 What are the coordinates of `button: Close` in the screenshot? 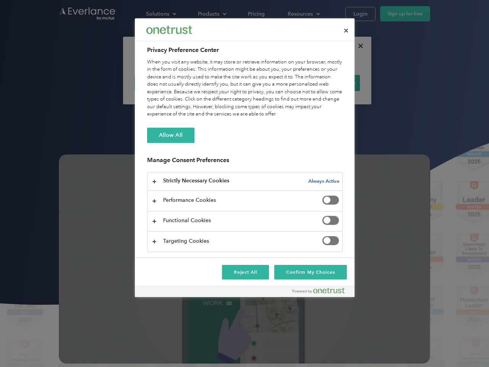 It's located at (346, 31).